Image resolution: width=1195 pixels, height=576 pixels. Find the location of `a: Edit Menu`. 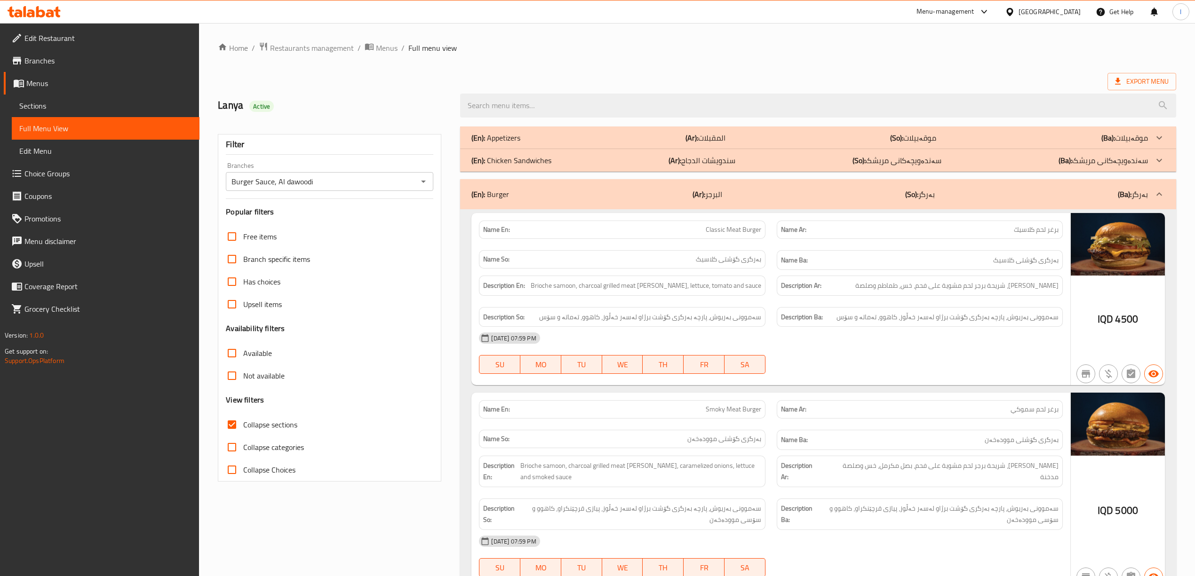

a: Edit Menu is located at coordinates (105, 151).